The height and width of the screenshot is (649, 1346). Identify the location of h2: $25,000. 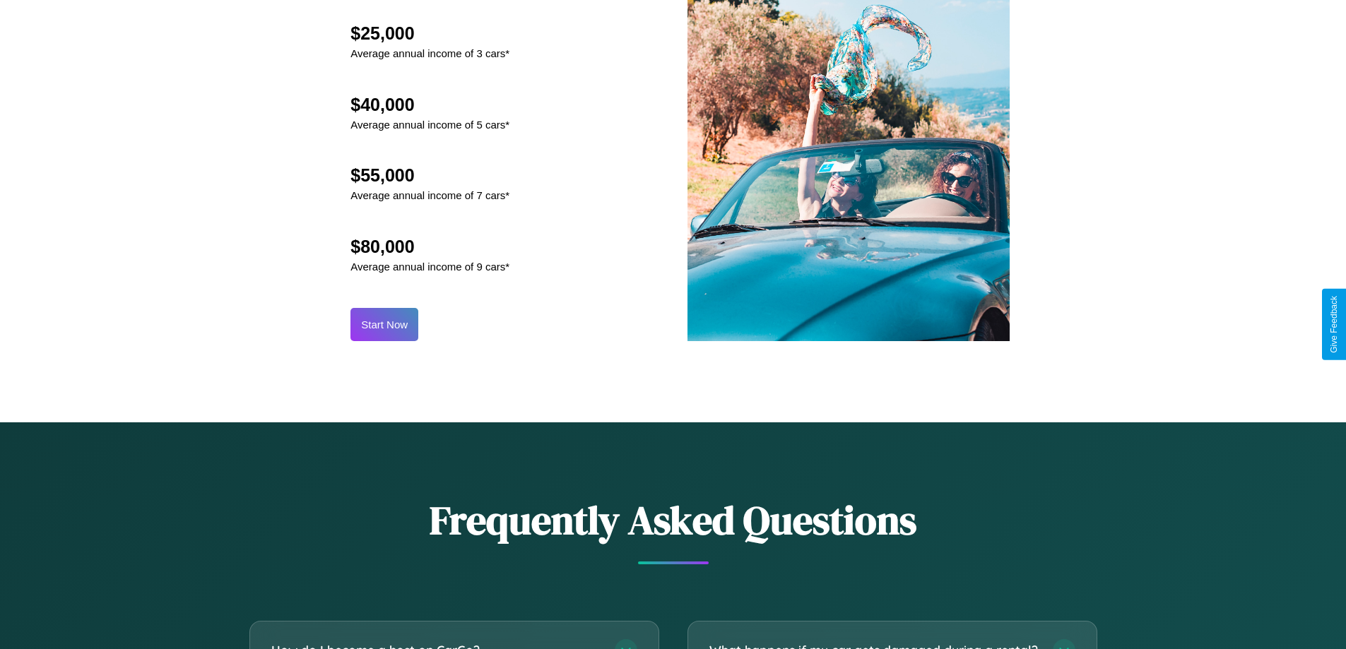
(430, 33).